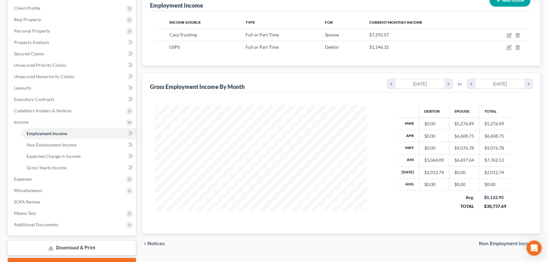 The image size is (548, 262). What do you see at coordinates (43, 110) in the screenshot?
I see `span: Codebtors Insiders & Notices` at bounding box center [43, 110].